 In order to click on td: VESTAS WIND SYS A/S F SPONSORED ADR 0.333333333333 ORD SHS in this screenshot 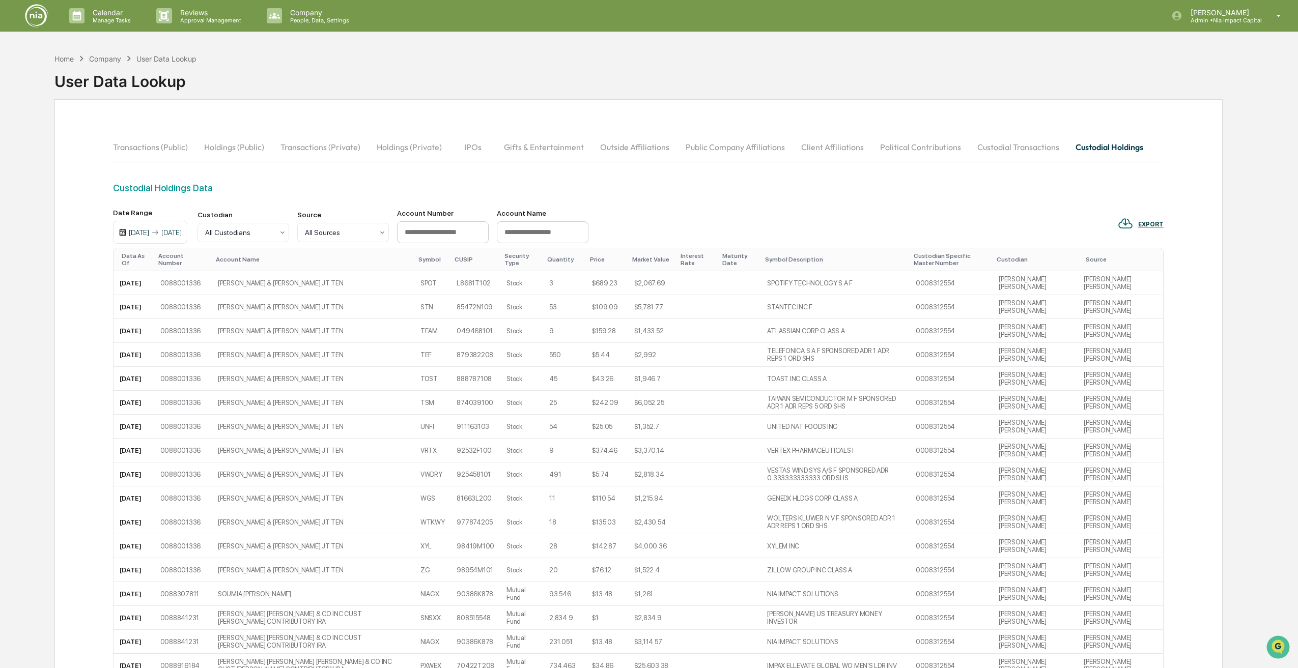, I will do `click(835, 474)`.